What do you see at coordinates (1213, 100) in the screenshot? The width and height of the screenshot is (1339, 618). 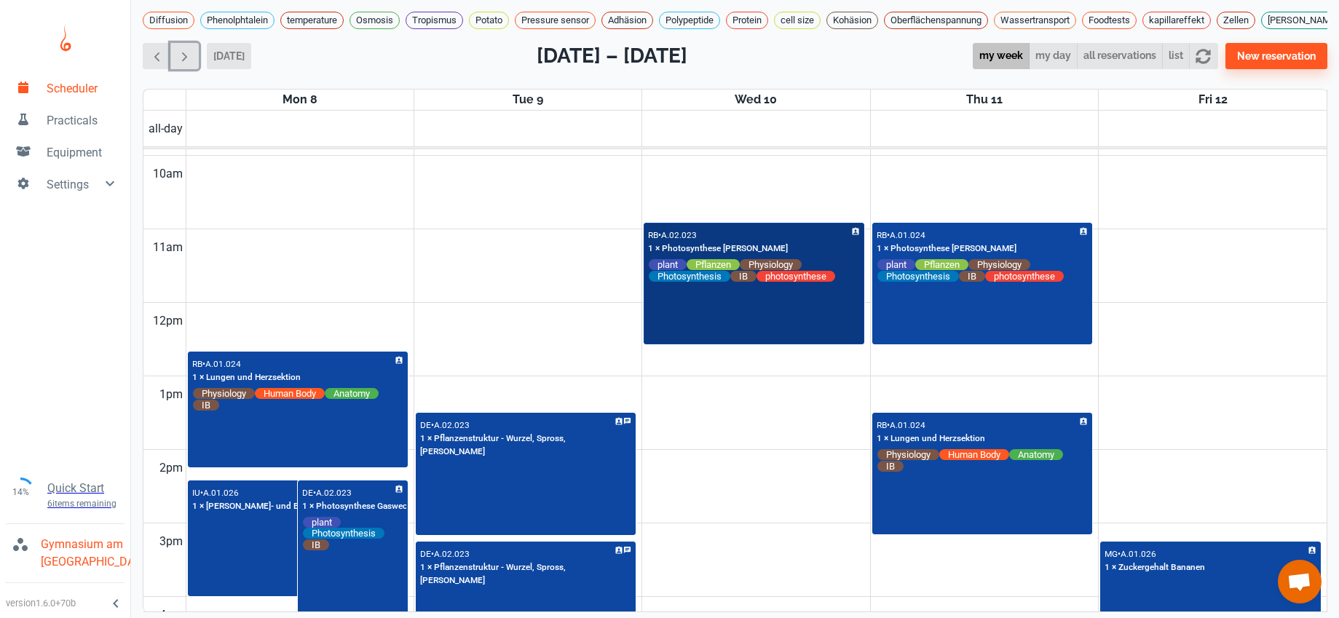 I see `a: September 12, 2025` at bounding box center [1213, 100].